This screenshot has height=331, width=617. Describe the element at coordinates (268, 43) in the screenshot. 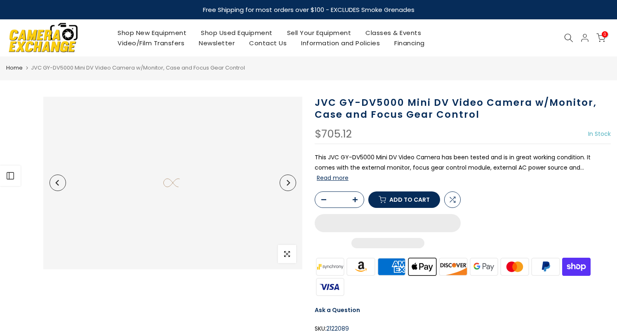

I see `a: Contact Us` at that location.